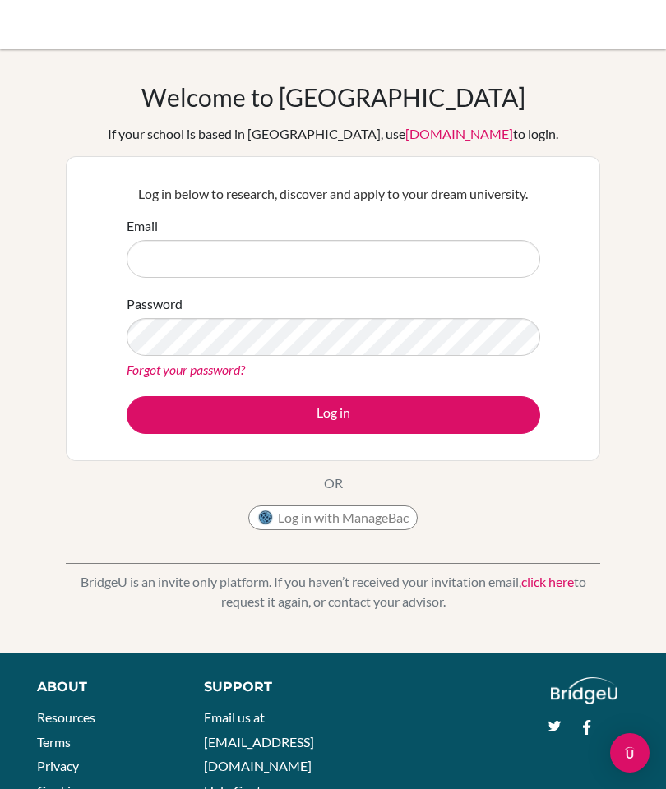 The image size is (666, 789). I want to click on a: Terms, so click(53, 741).